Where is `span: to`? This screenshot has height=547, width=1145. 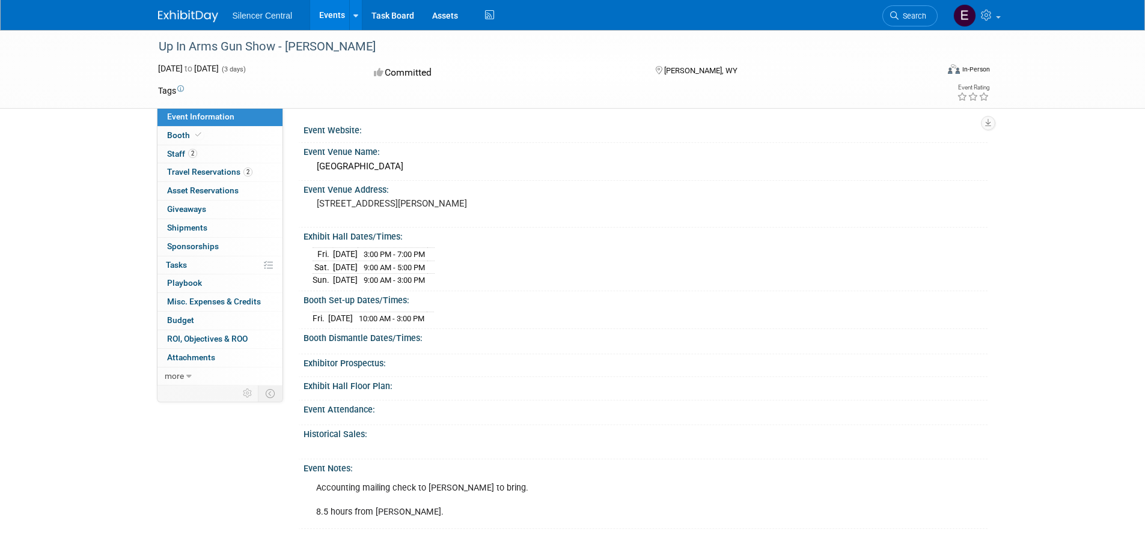
span: to is located at coordinates (188, 68).